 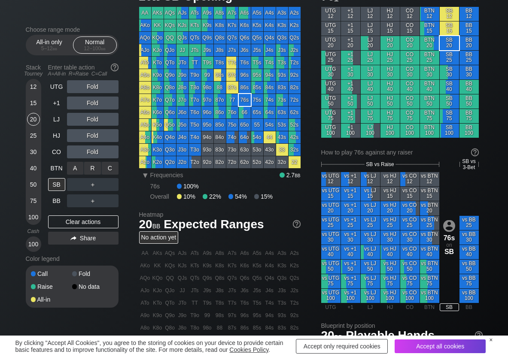 What do you see at coordinates (73, 238) in the screenshot?
I see `img: share.864f2f62.svg` at bounding box center [73, 238].